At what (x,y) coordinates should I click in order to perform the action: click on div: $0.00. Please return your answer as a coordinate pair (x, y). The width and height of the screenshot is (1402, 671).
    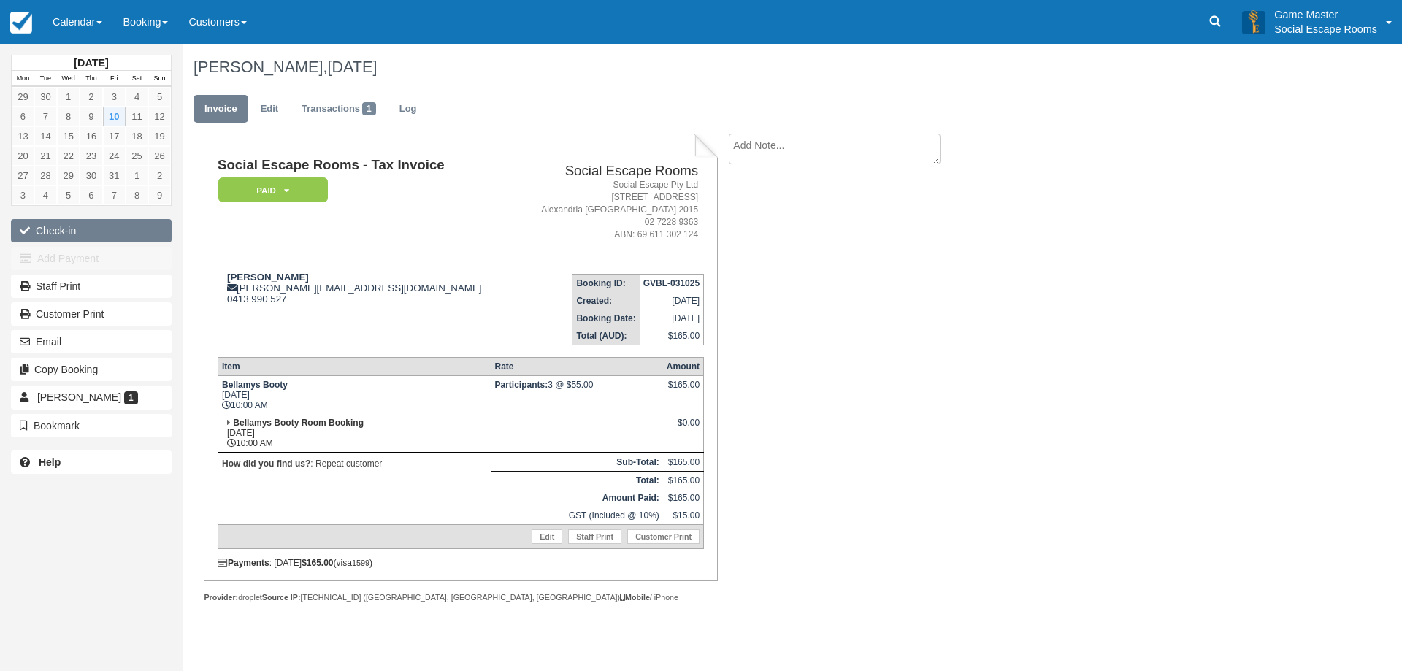
    Looking at the image, I should click on (683, 429).